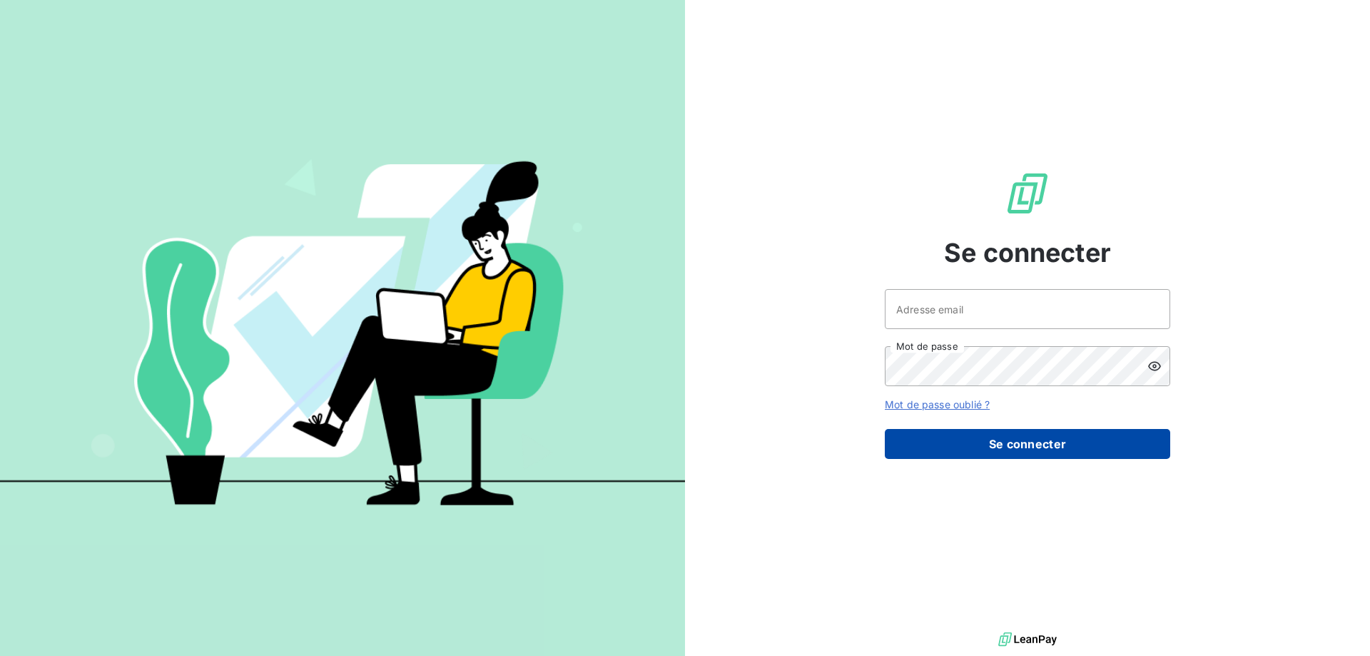 Image resolution: width=1370 pixels, height=656 pixels. What do you see at coordinates (1027, 253) in the screenshot?
I see `span: Se connecter` at bounding box center [1027, 253].